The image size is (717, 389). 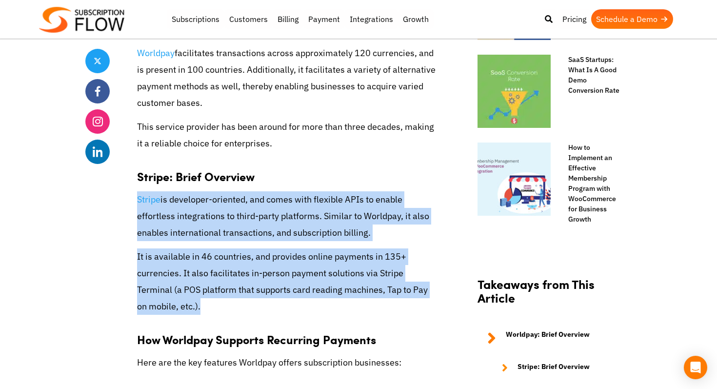 What do you see at coordinates (574, 19) in the screenshot?
I see `a: Pricing` at bounding box center [574, 19].